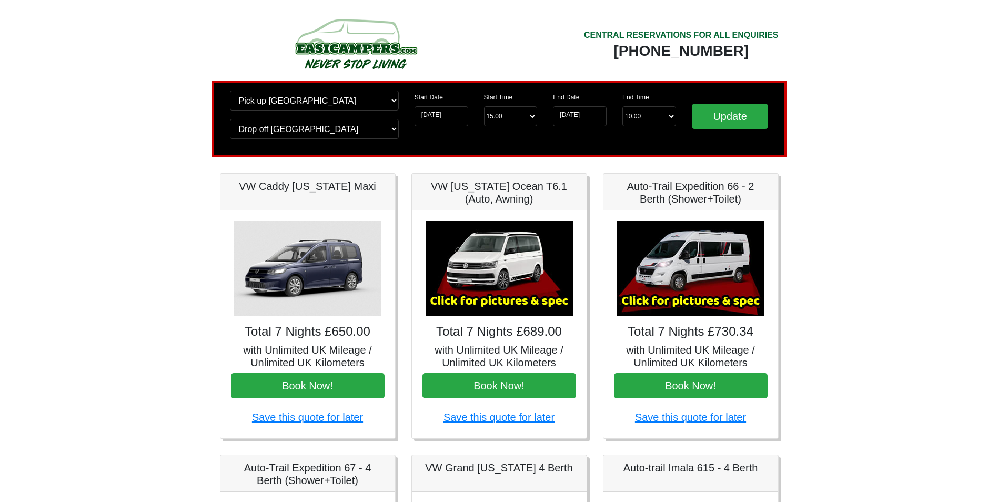  What do you see at coordinates (498, 97) in the screenshot?
I see `label: Start Time` at bounding box center [498, 97].